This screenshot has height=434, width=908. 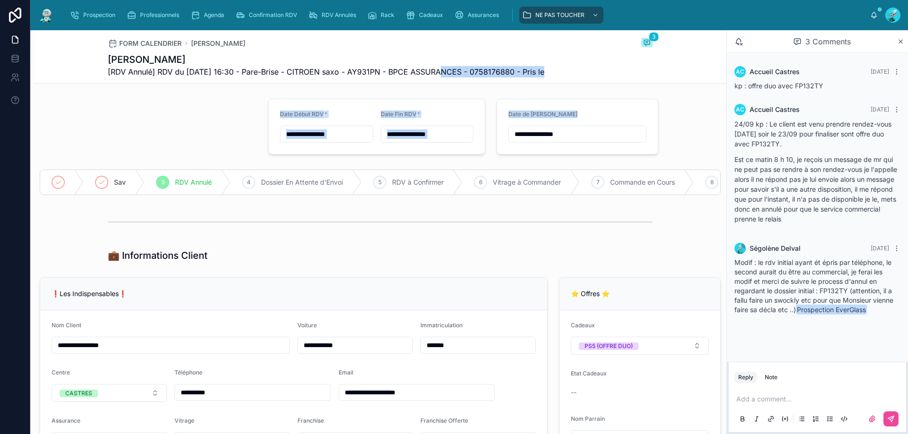 What do you see at coordinates (771, 378) in the screenshot?
I see `button: Note` at bounding box center [771, 378].